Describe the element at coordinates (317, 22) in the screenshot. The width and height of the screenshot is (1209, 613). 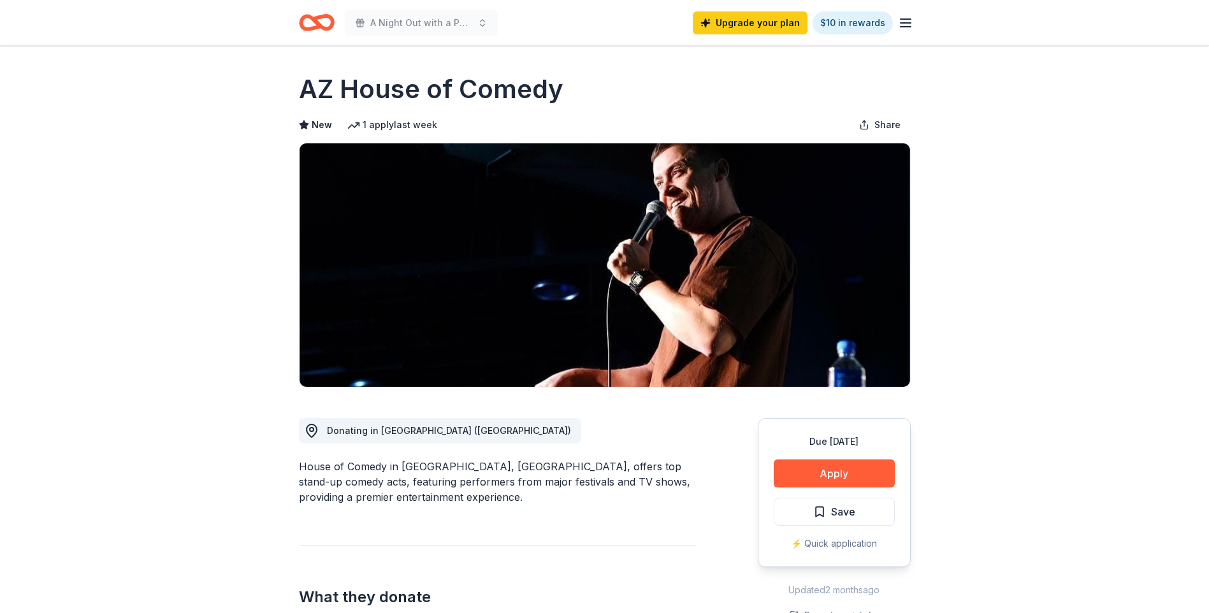
I see `a: Home` at that location.